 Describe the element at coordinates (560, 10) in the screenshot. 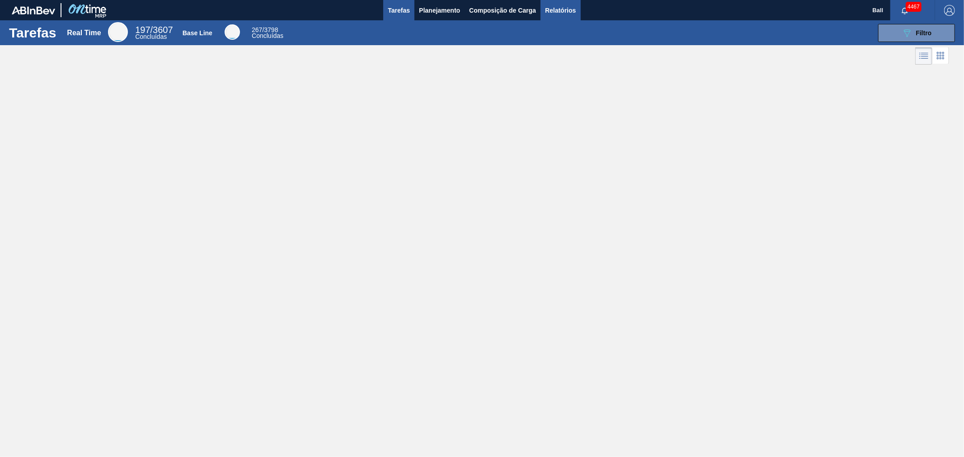

I see `span: Relatórios` at that location.